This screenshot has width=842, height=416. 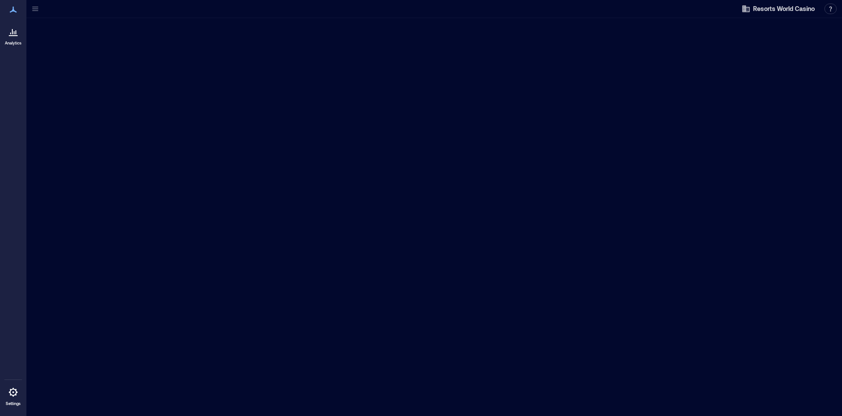 What do you see at coordinates (13, 395) in the screenshot?
I see `a: Settings` at bounding box center [13, 395].